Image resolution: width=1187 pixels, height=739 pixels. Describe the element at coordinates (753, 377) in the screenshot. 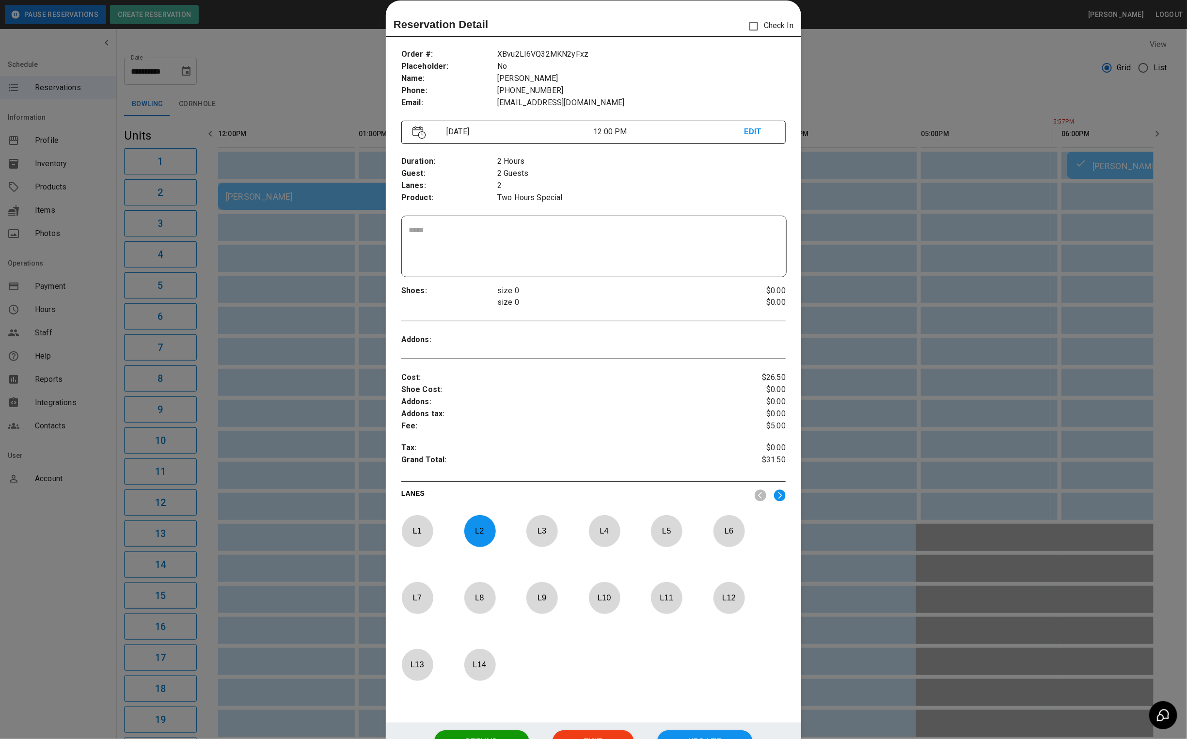

I see `p: $26.50` at that location.